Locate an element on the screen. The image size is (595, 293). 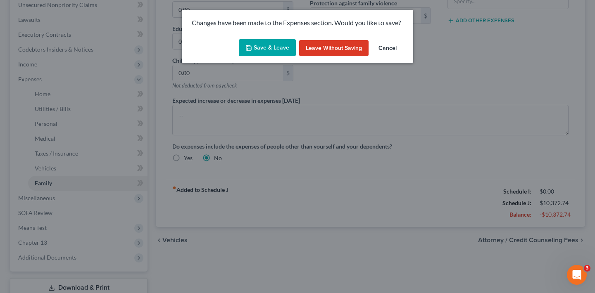
p: Changes have been made to the Expenses section. Would you like to save? is located at coordinates (298, 23).